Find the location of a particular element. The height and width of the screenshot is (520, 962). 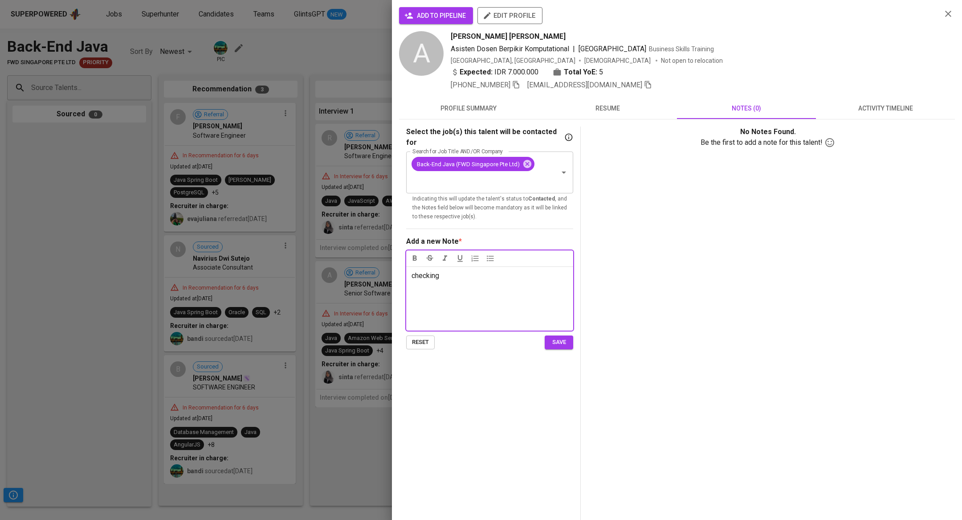

div: Back-End Java (FWD Singapore Pte Ltd) is located at coordinates (473, 164).